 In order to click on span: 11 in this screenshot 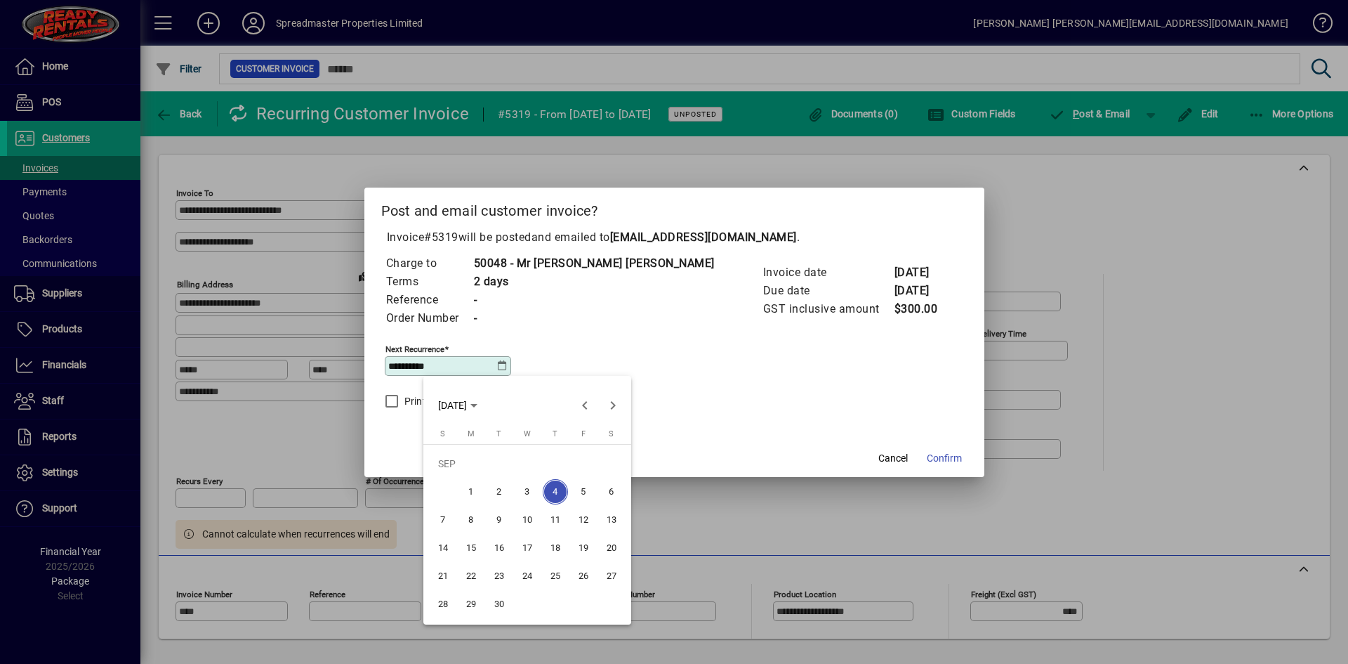, I will do `click(555, 520)`.